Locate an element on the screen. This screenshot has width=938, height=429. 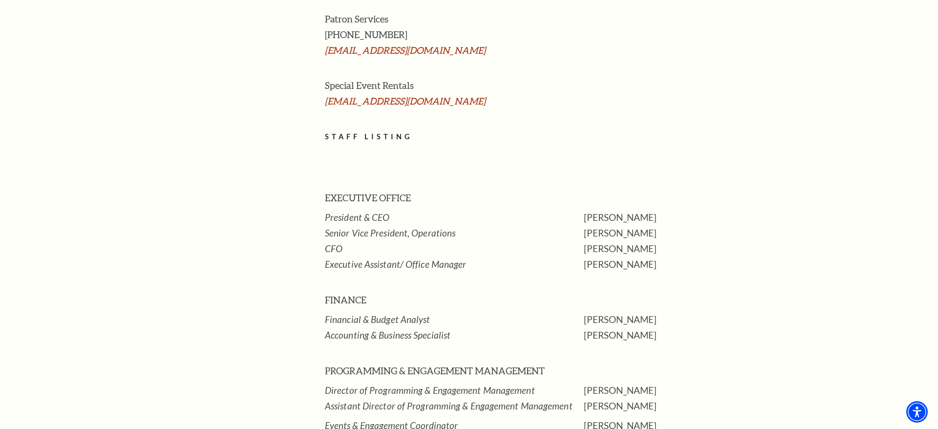
em: President & CEO is located at coordinates (357, 217).